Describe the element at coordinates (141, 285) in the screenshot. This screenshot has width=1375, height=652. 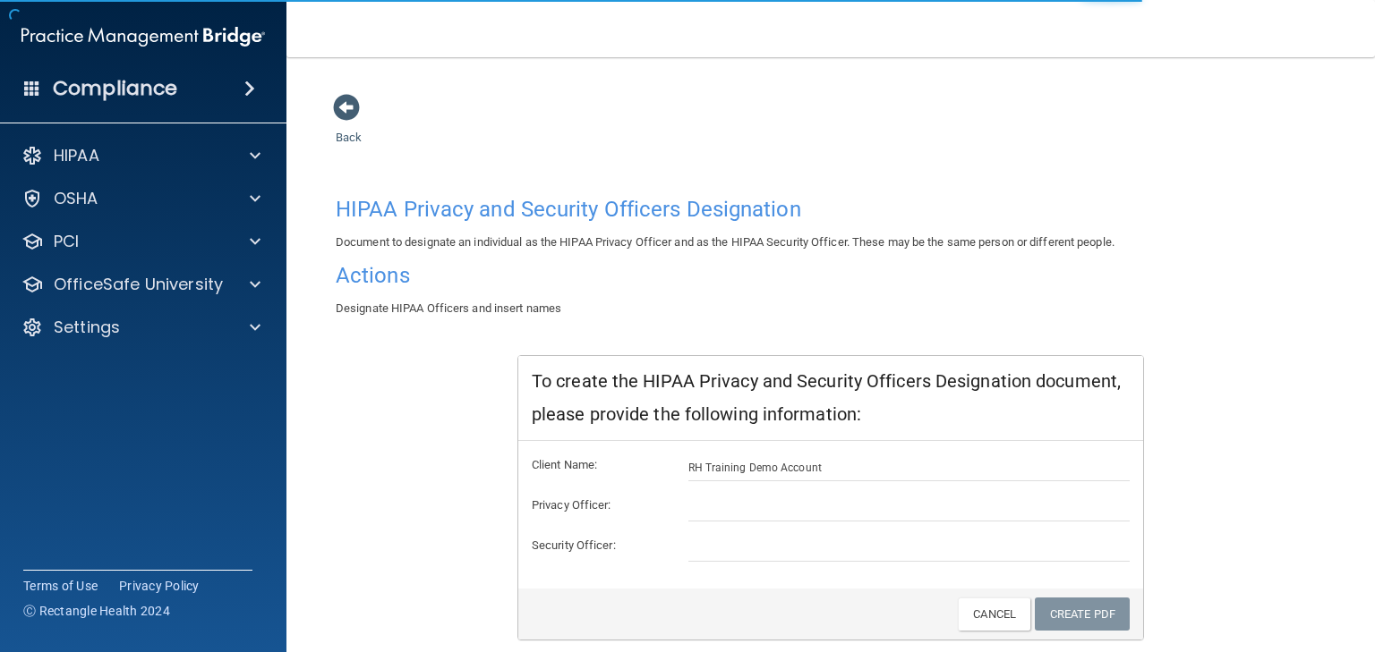
I see `a: OfficeSafe University` at that location.